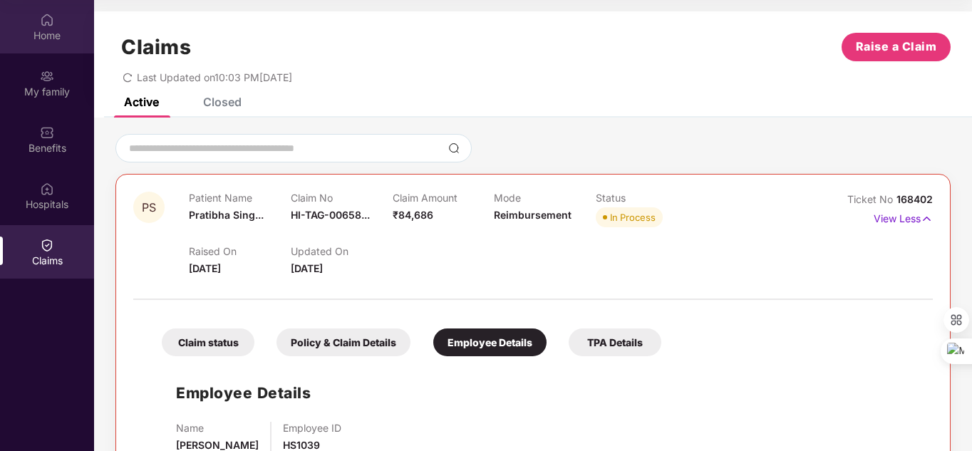  Describe the element at coordinates (341, 197) in the screenshot. I see `p: Claim No` at that location.